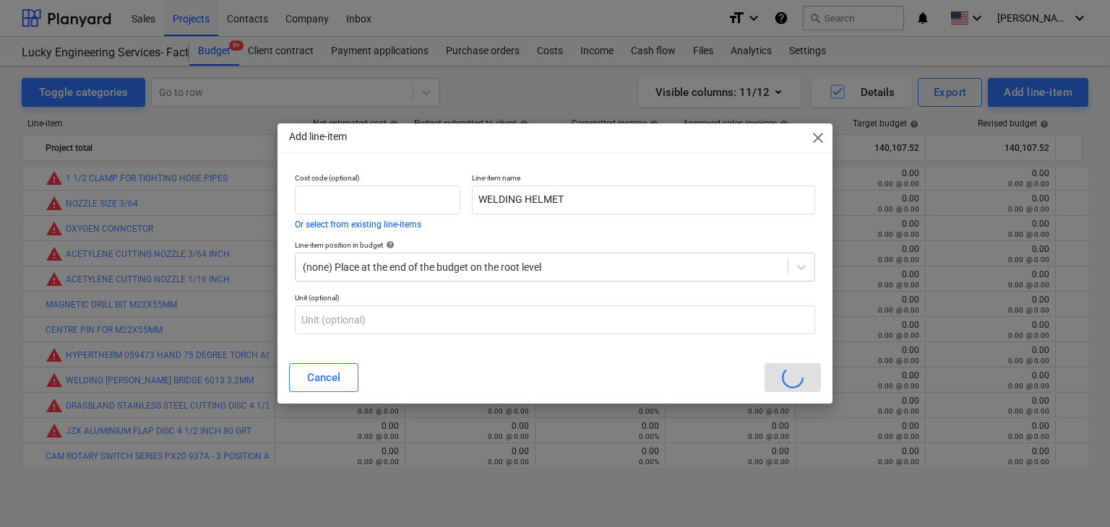  Describe the element at coordinates (555, 245) in the screenshot. I see `div: Line-item position in budget` at that location.